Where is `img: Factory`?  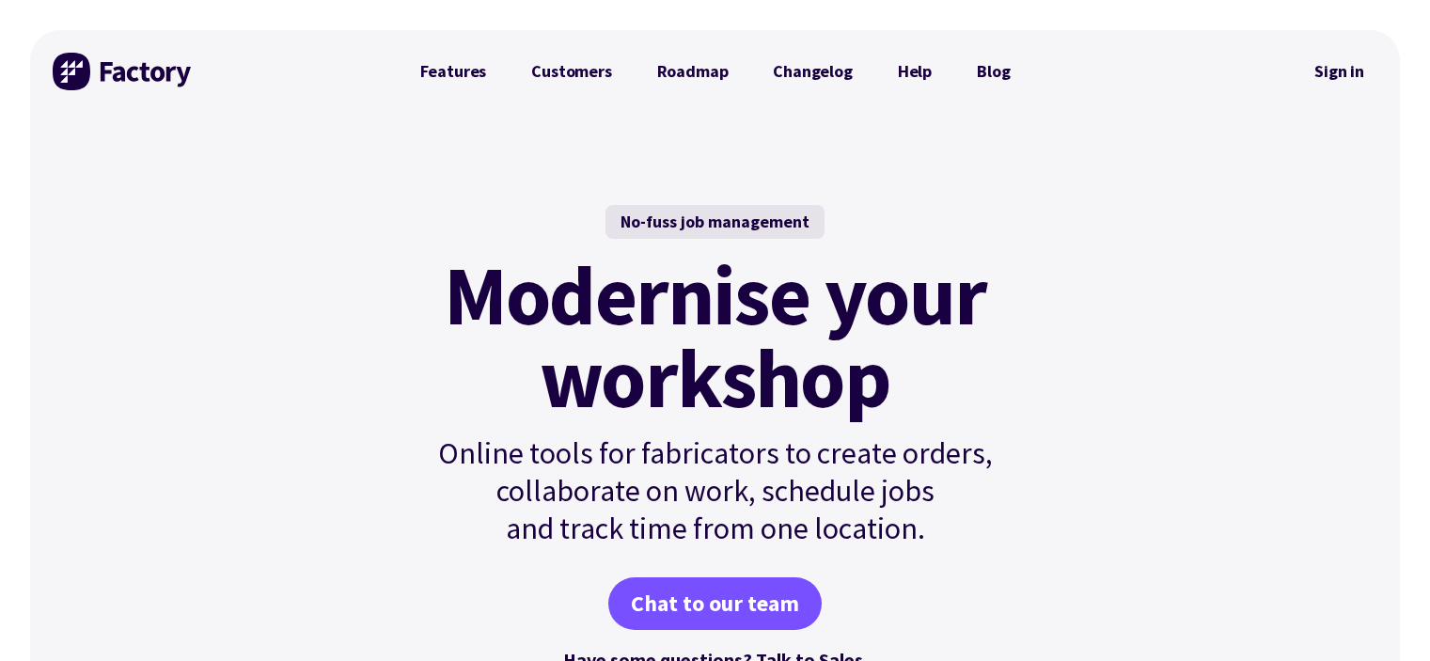
img: Factory is located at coordinates (123, 71).